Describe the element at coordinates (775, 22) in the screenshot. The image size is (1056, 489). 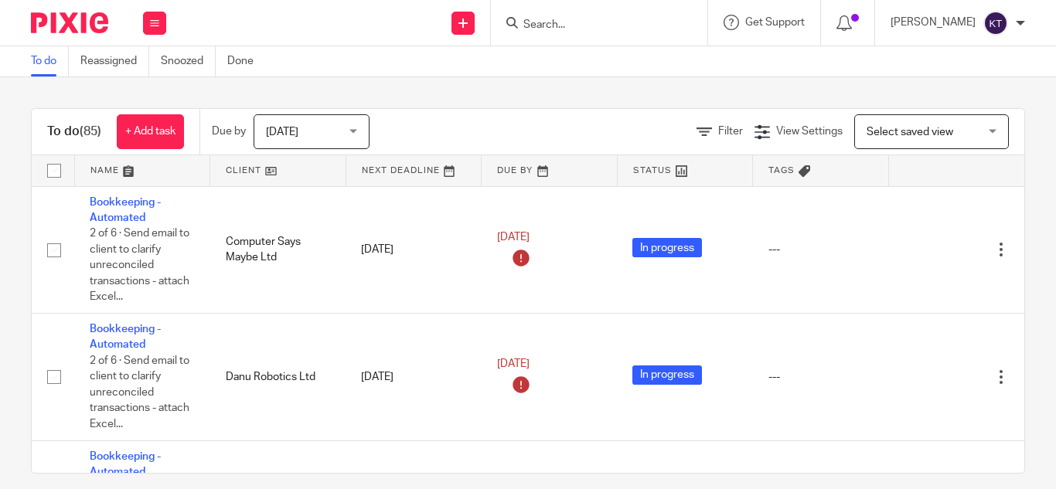
I see `span: Get Support` at that location.